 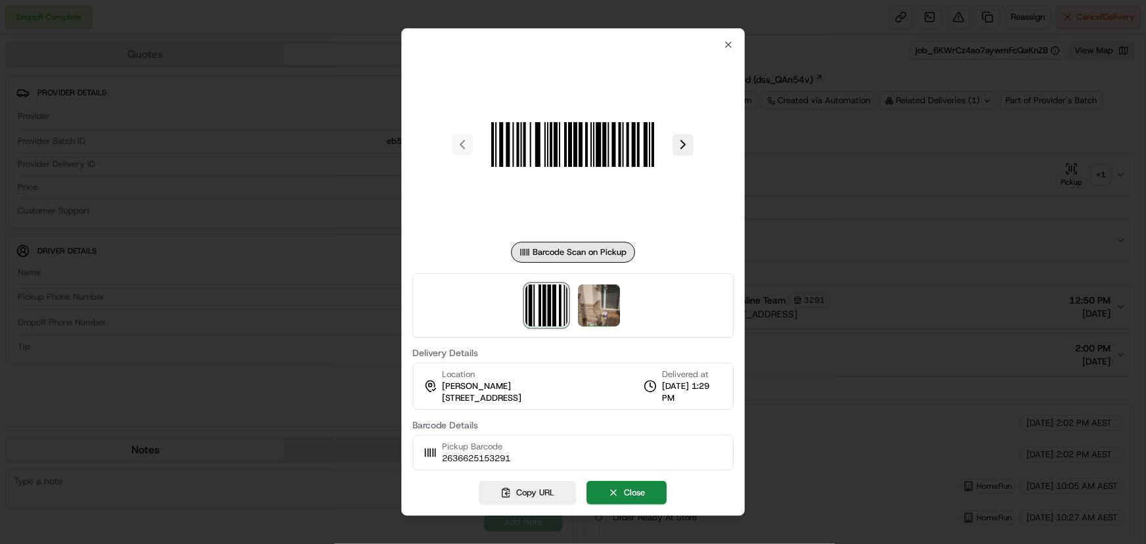 I want to click on button: barcode_scan_on_pickup image, so click(x=547, y=305).